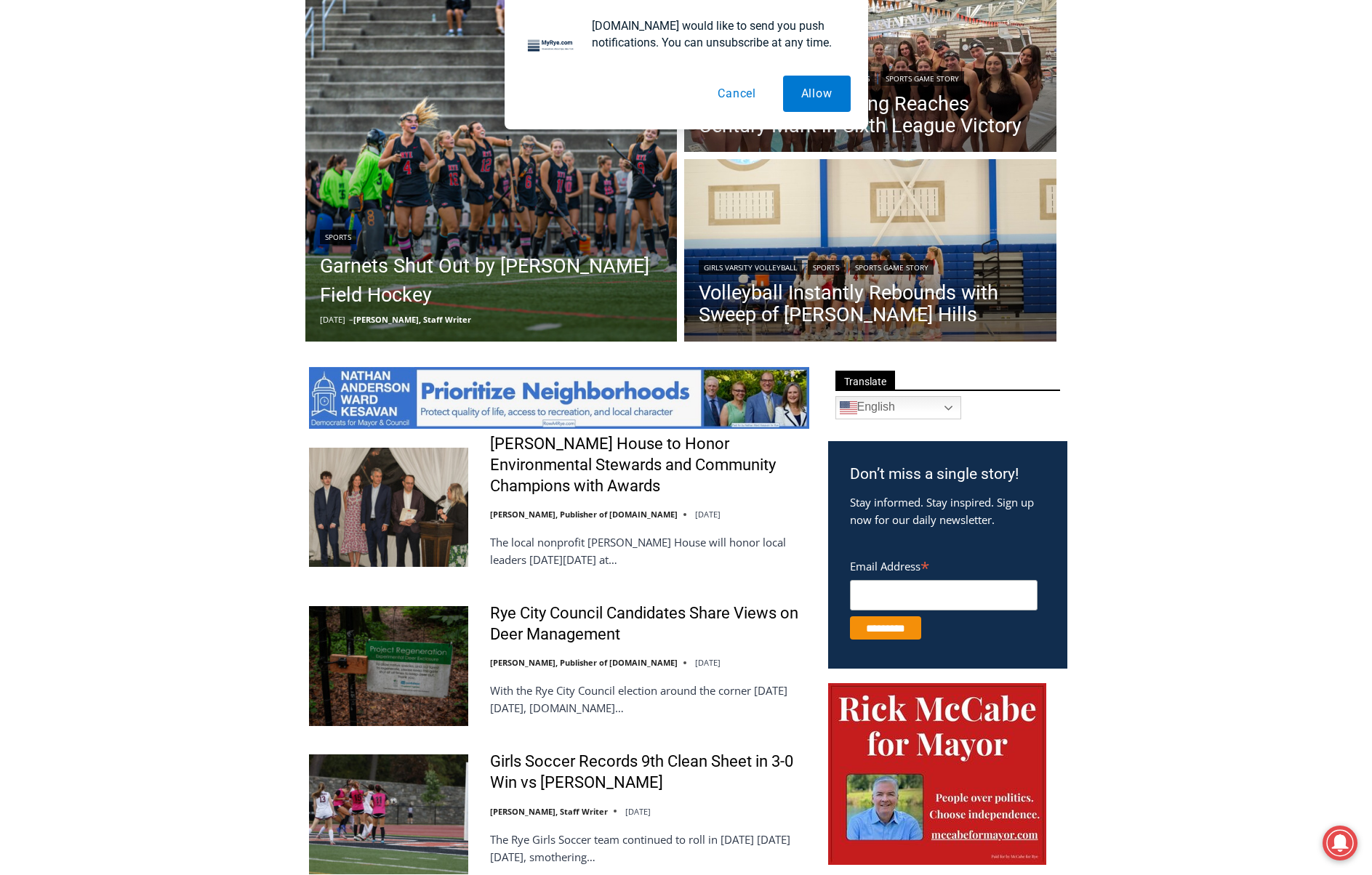  I want to click on img: Wainwright House to Honor Environmental Stewards and Community Champions with Awards, so click(388, 508).